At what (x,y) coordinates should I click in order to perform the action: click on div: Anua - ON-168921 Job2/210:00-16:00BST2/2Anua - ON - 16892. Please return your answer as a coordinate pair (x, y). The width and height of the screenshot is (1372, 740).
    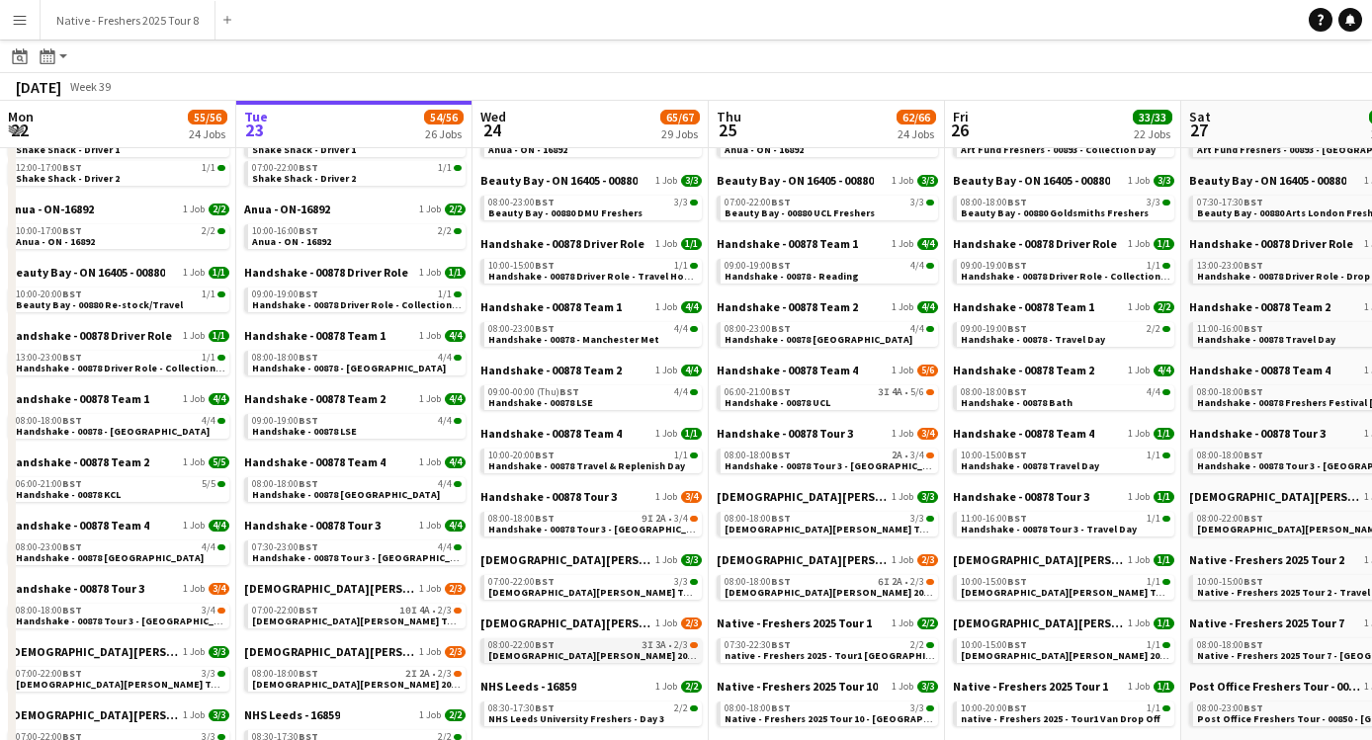
    Looking at the image, I should click on (355, 233).